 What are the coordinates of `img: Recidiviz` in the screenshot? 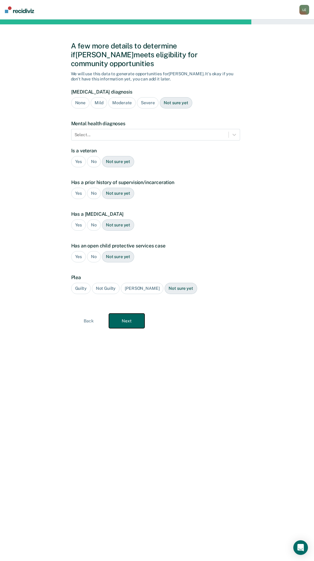 It's located at (19, 10).